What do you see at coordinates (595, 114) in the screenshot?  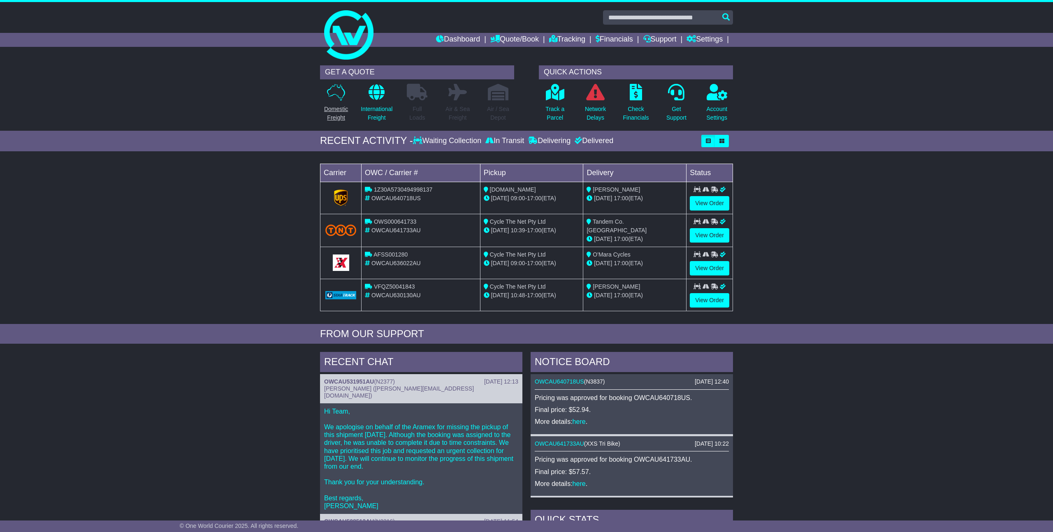 I see `p: Network Delays` at bounding box center [595, 114].